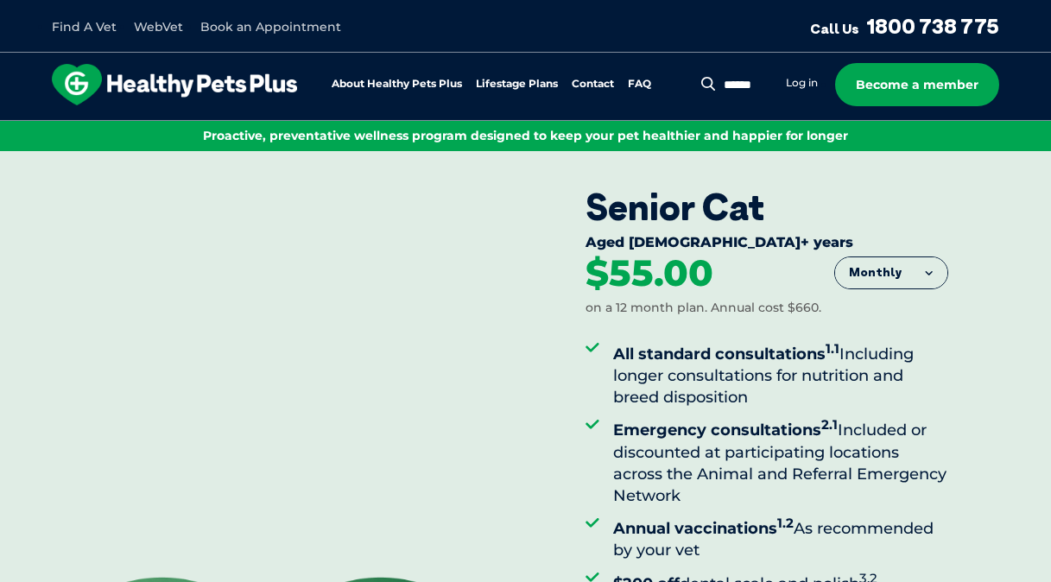 This screenshot has width=1051, height=582. I want to click on sup: 1.2, so click(785, 522).